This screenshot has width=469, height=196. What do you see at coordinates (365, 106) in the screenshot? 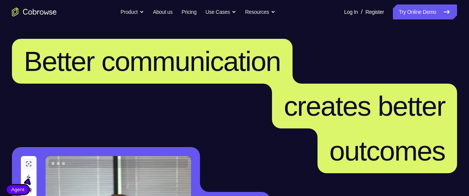
I see `span: creates better` at bounding box center [365, 106].